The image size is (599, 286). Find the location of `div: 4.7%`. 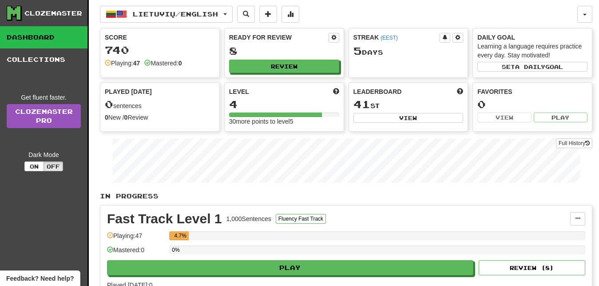

div: 4.7% is located at coordinates (180, 235).